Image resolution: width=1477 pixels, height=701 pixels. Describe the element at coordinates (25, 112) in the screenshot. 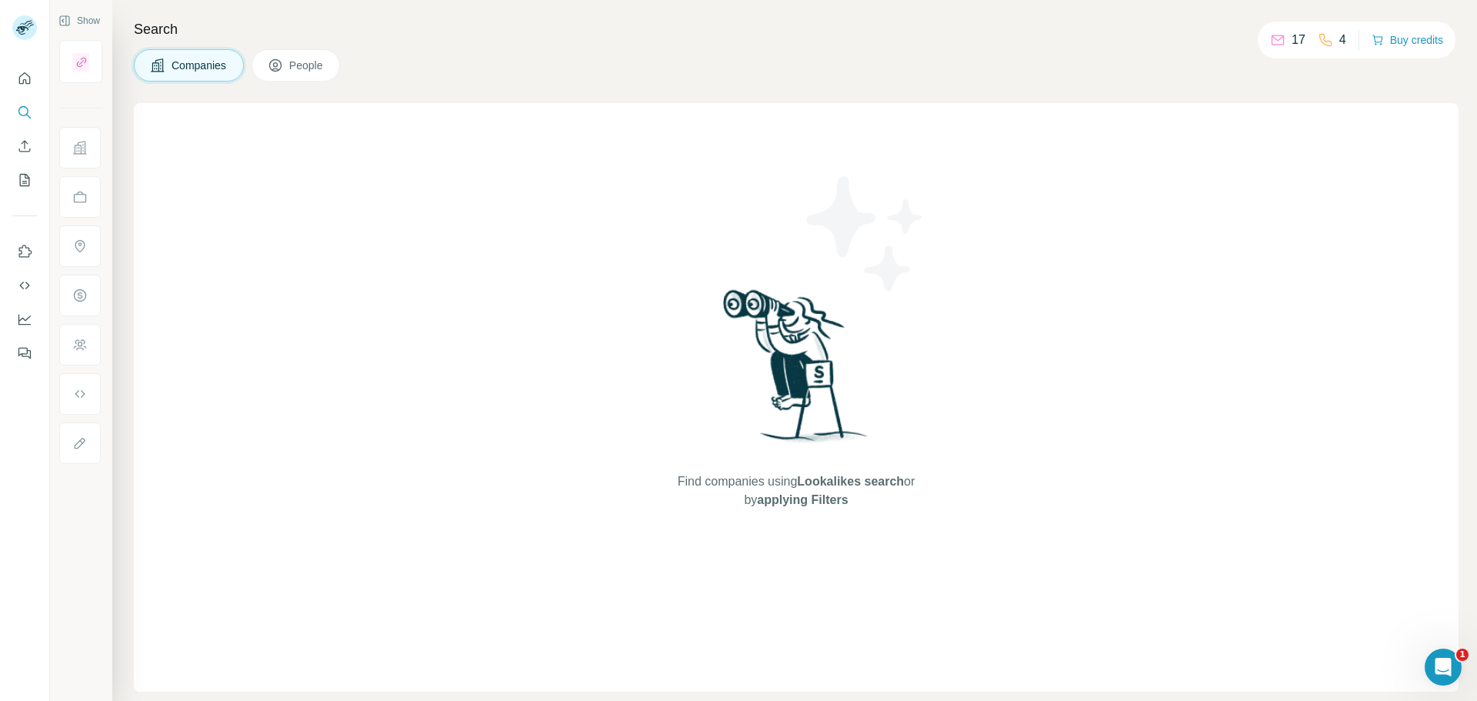

I see `button: Search` at that location.